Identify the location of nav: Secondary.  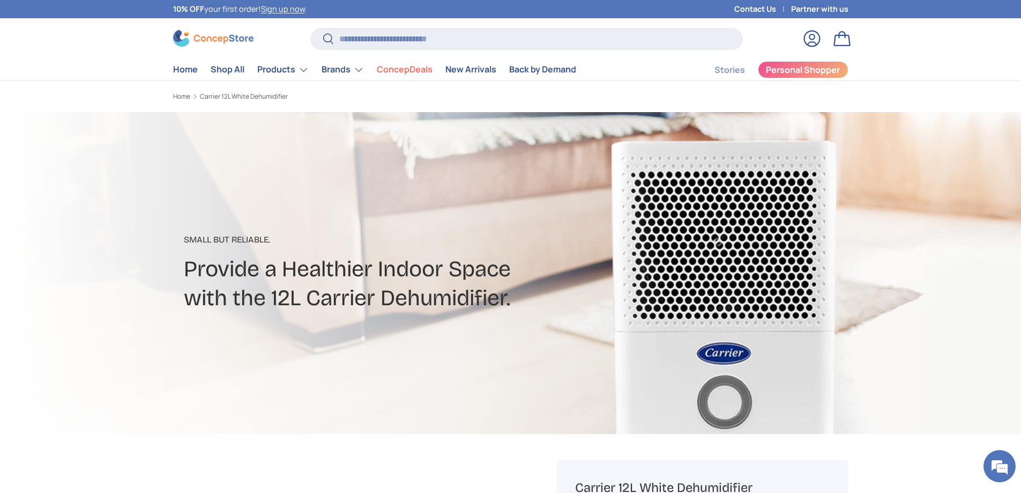
(769, 70).